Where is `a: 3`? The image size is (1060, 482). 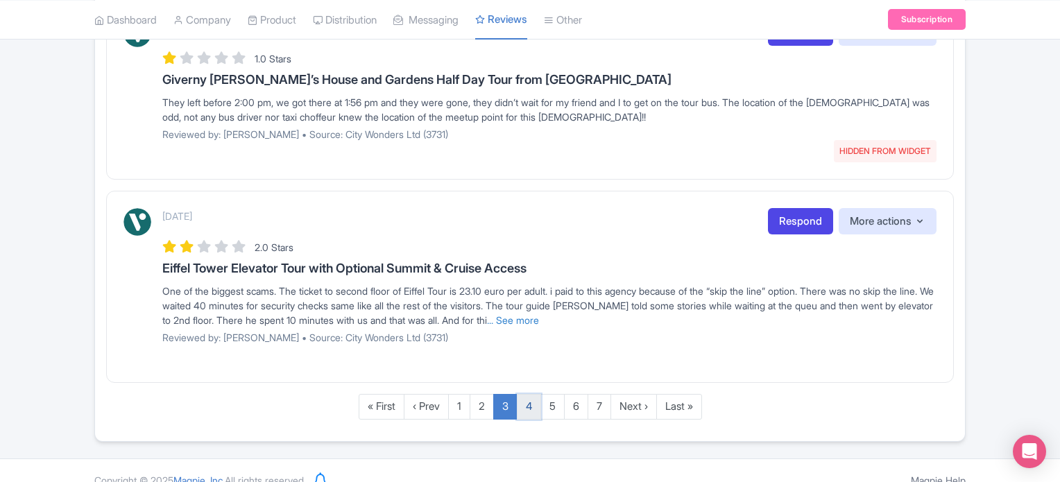 a: 3 is located at coordinates (505, 407).